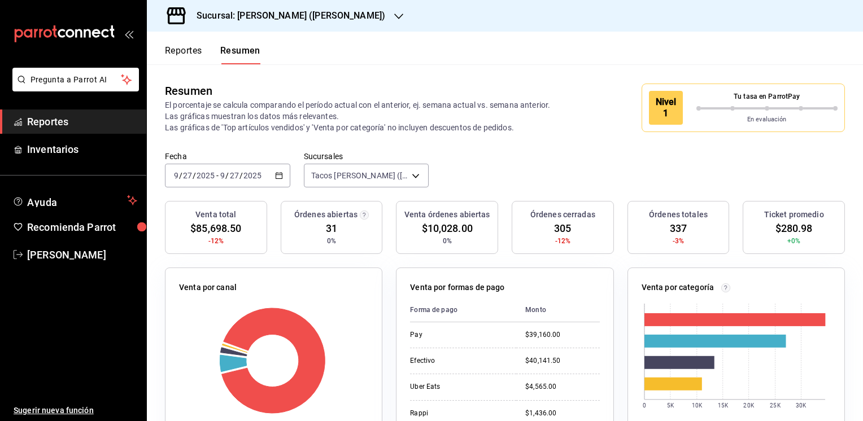 This screenshot has height=421, width=863. What do you see at coordinates (767, 120) in the screenshot?
I see `p: En evaluación` at bounding box center [767, 120].